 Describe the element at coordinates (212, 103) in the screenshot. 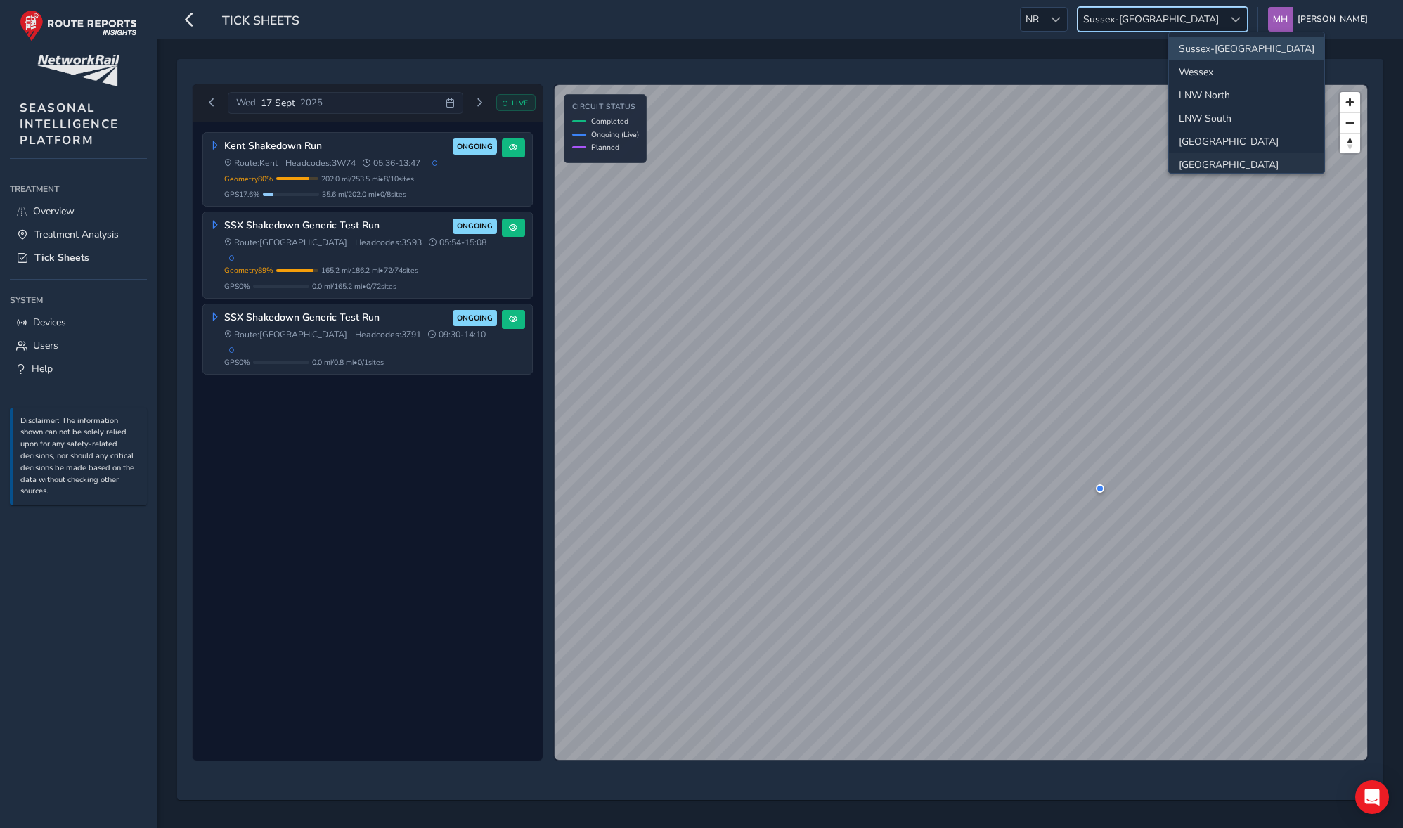

I see `button: Previous day` at that location.